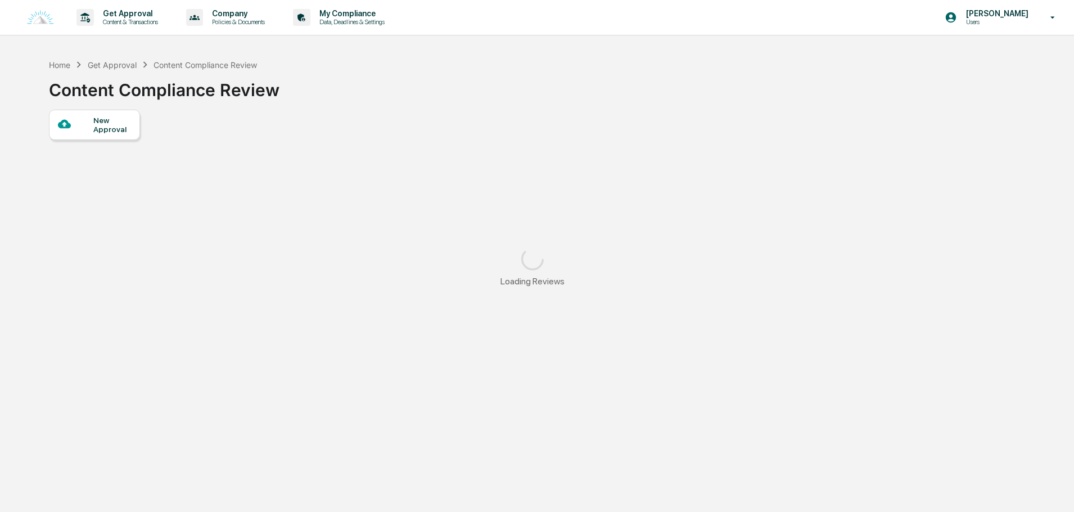 Image resolution: width=1074 pixels, height=512 pixels. Describe the element at coordinates (237, 14) in the screenshot. I see `p: Company` at that location.